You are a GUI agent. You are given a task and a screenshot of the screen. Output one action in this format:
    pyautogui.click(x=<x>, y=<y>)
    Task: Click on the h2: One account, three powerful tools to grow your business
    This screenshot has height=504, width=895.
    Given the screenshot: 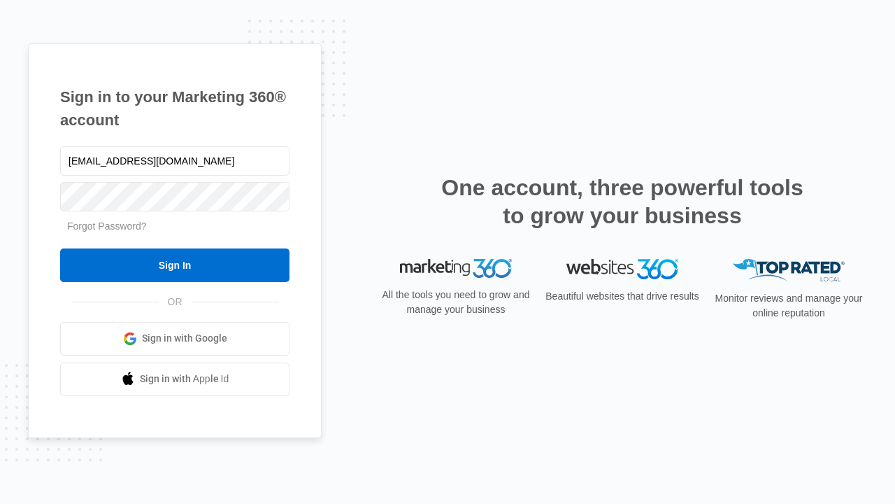 What is the action you would take?
    pyautogui.click(x=623, y=201)
    